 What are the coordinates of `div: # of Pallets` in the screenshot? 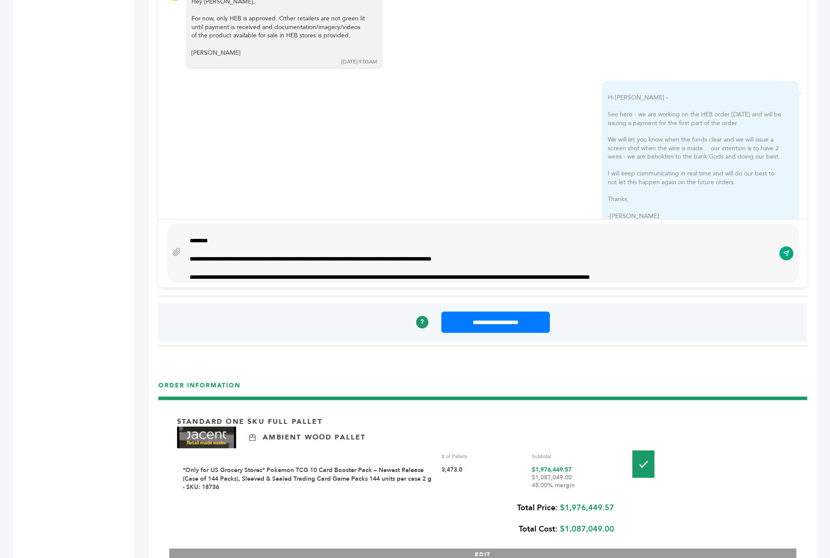 It's located at (483, 456).